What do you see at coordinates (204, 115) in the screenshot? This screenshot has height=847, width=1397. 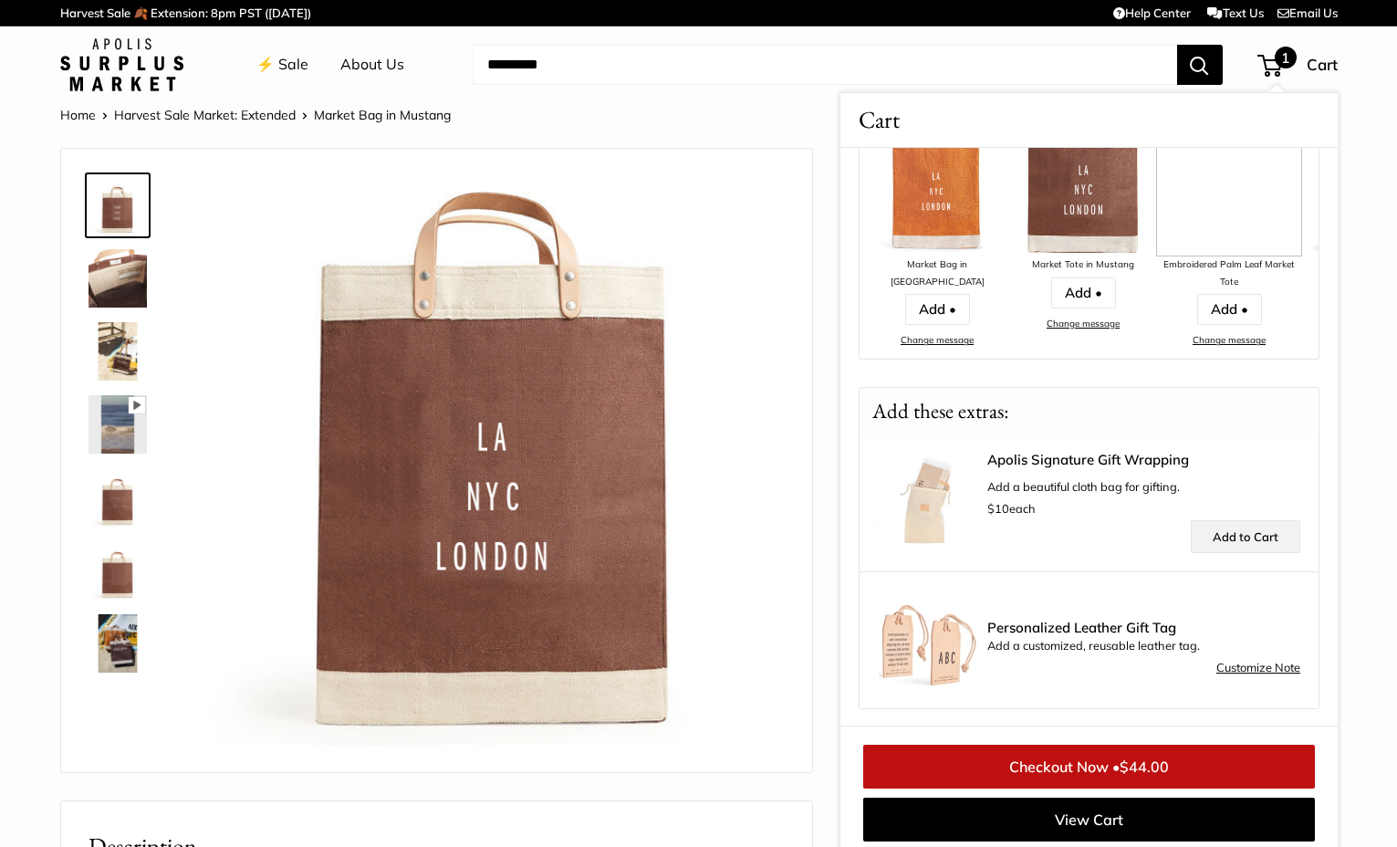 I see `a: Harvest Sale Market: Extended` at bounding box center [204, 115].